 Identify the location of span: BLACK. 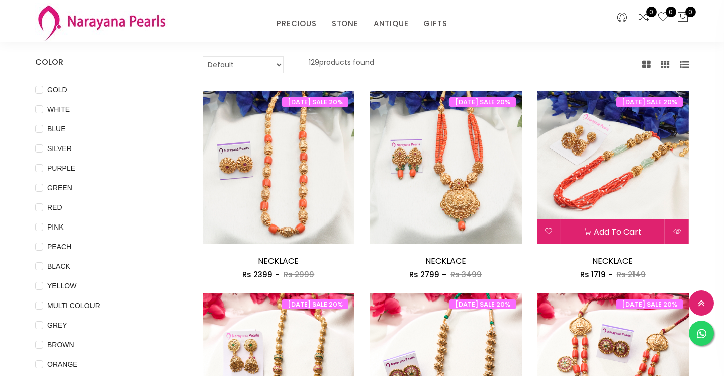
(59, 266).